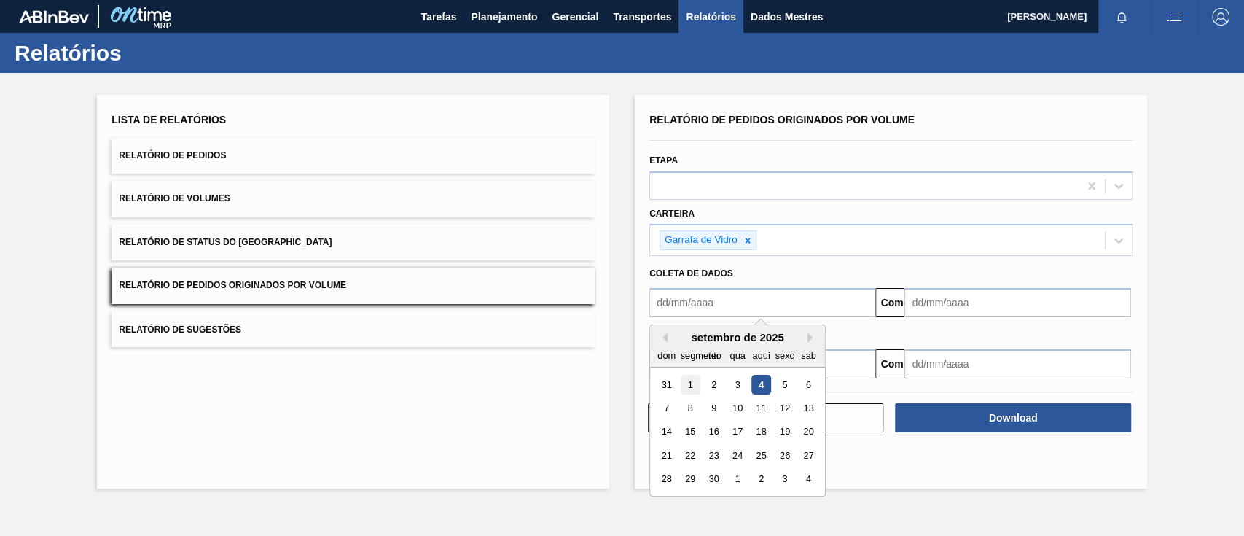 This screenshot has height=536, width=1244. Describe the element at coordinates (713, 479) in the screenshot. I see `font: 30` at that location.